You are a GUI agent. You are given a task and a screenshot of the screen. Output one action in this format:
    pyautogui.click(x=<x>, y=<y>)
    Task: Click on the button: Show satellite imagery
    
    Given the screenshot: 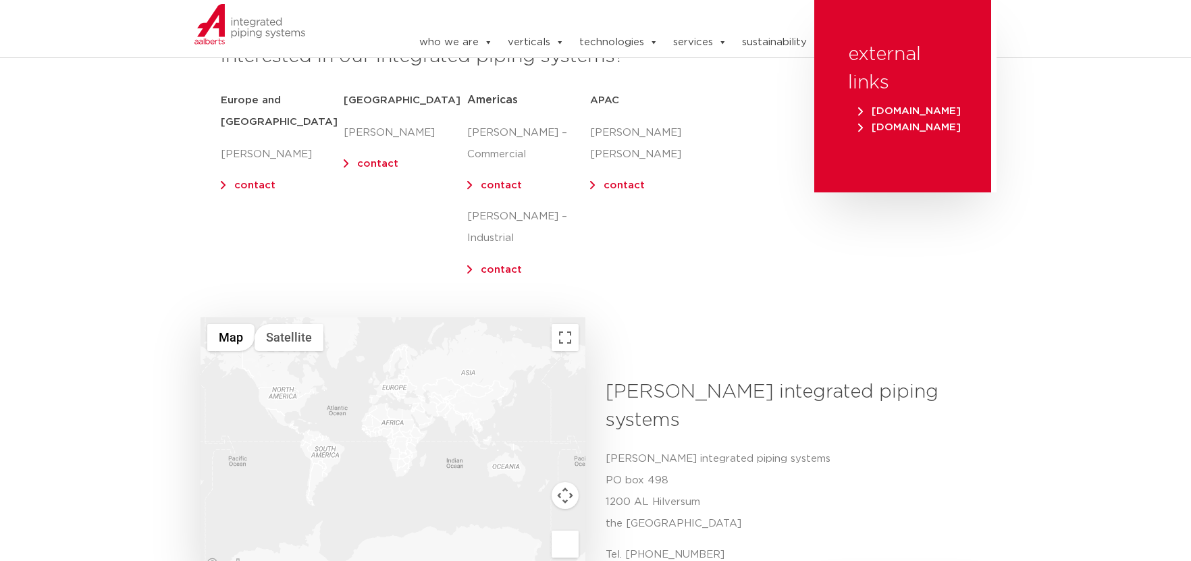 What is the action you would take?
    pyautogui.click(x=289, y=337)
    